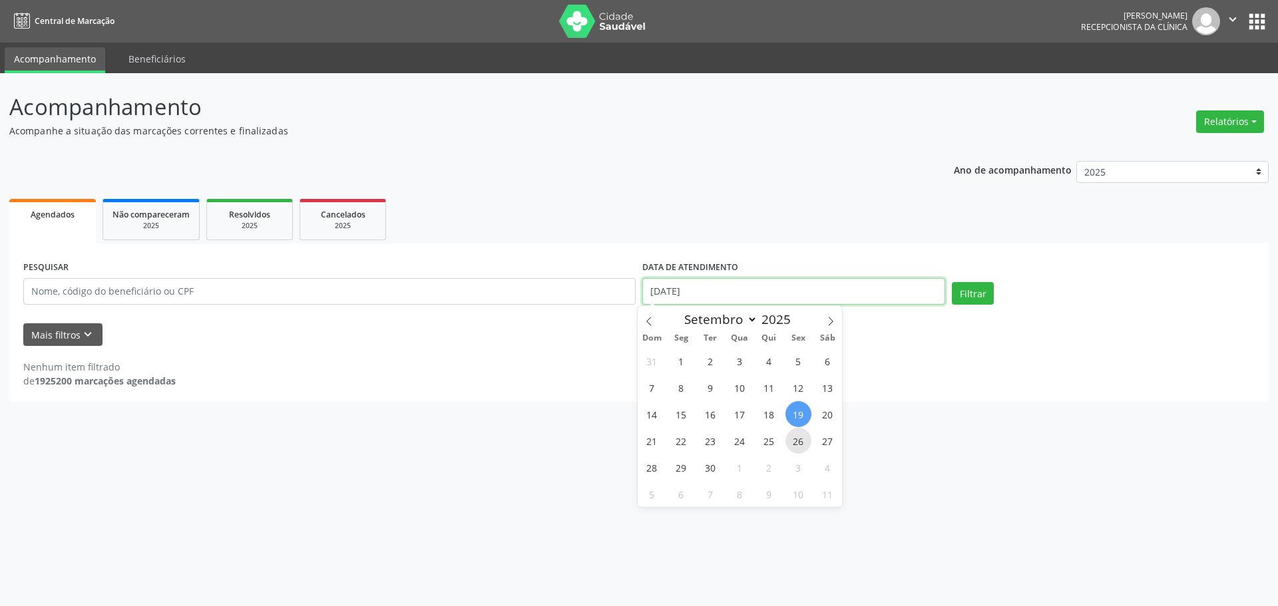 The height and width of the screenshot is (606, 1278). What do you see at coordinates (769, 387) in the screenshot?
I see `span: Setembro 11, 2025` at bounding box center [769, 387].